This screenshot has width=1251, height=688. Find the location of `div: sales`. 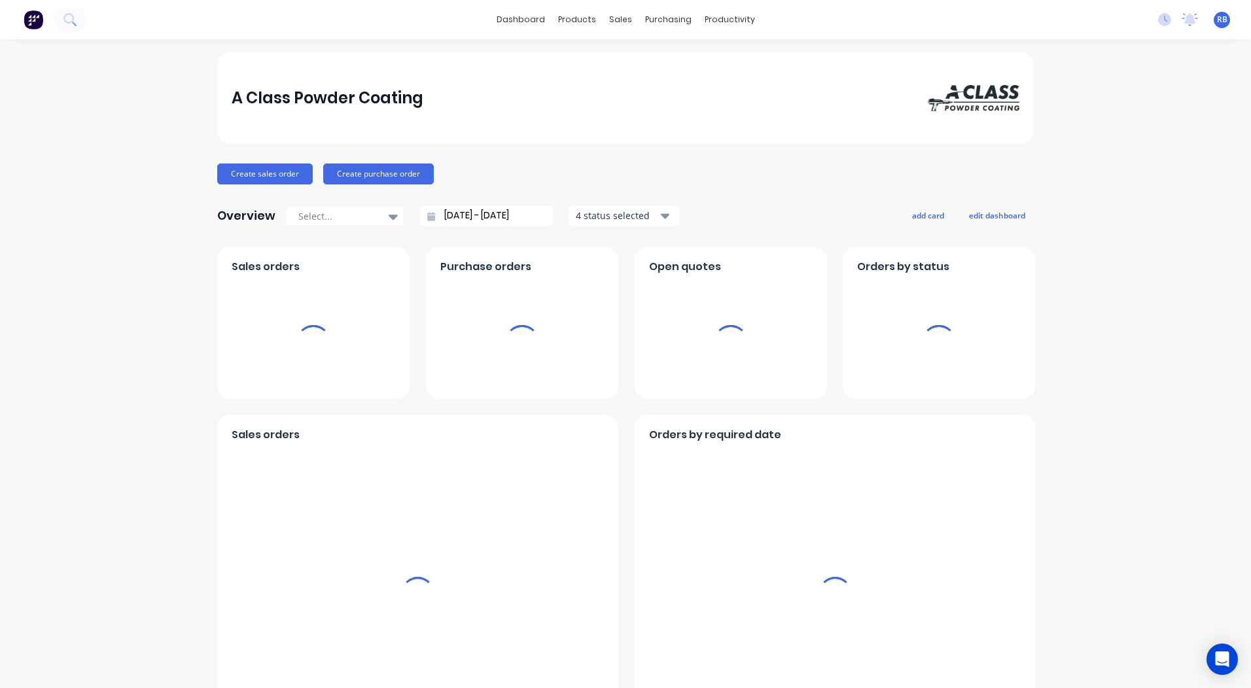

div: sales is located at coordinates (620, 20).